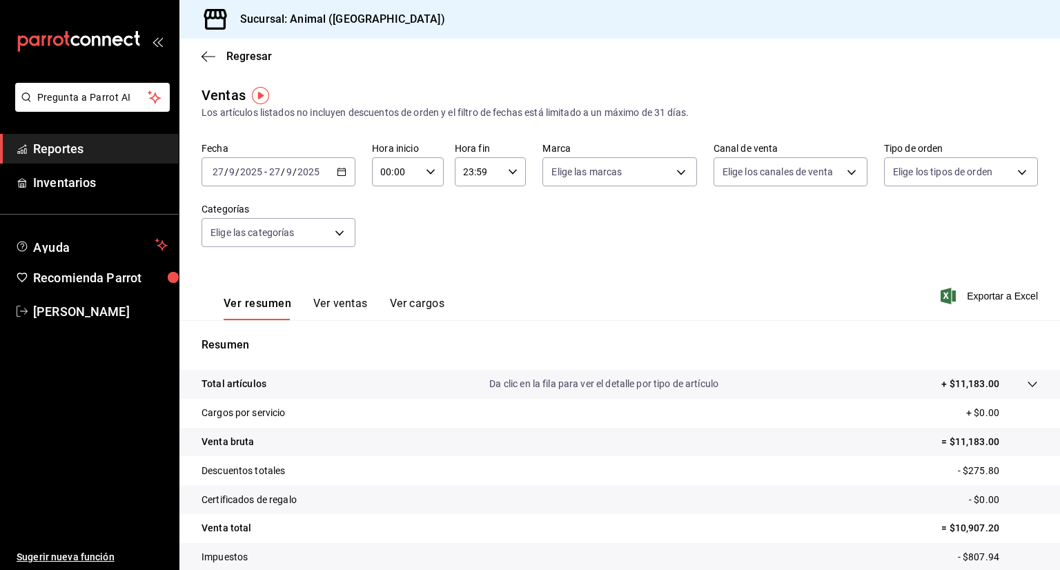  I want to click on img: Tooltip marker, so click(260, 95).